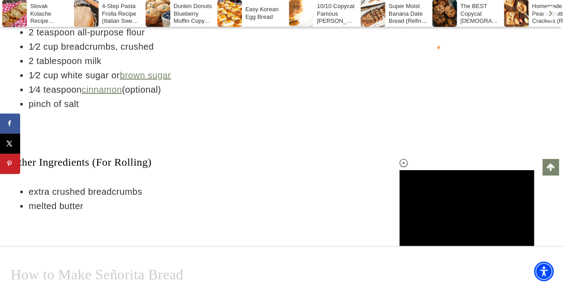 The width and height of the screenshot is (563, 287). I want to click on span: Other Ingredients (For Rolling), so click(81, 162).